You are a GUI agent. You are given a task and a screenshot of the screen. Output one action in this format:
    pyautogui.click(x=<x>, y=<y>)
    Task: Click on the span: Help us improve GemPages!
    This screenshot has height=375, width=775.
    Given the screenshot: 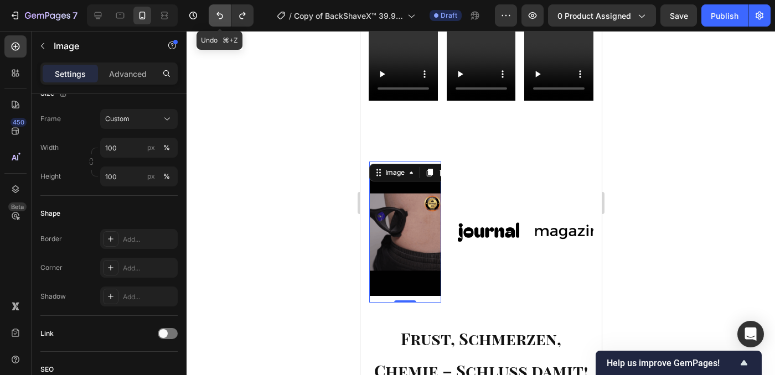 What is the action you would take?
    pyautogui.click(x=672, y=363)
    